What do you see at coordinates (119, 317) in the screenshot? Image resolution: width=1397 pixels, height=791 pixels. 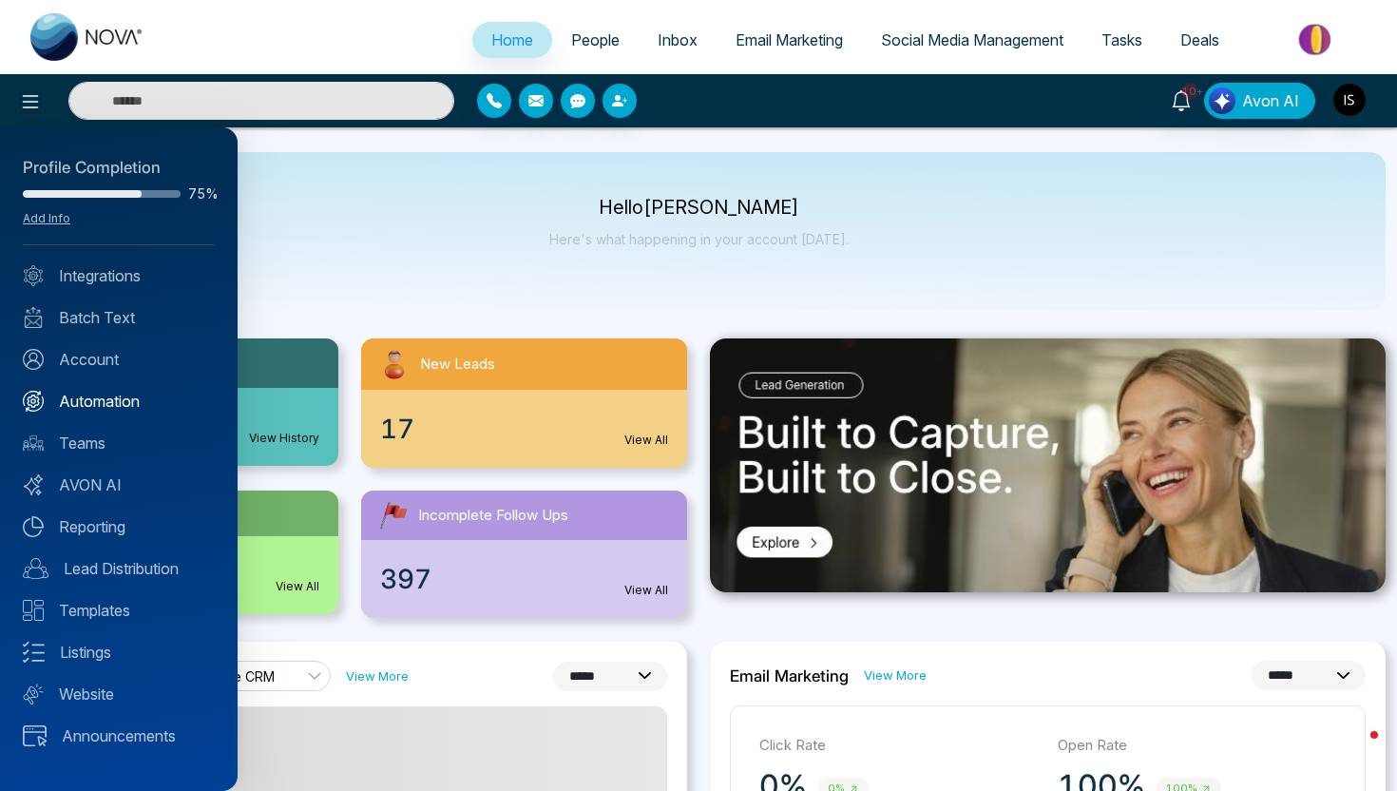 I see `a: Batch Text` at bounding box center [119, 317].